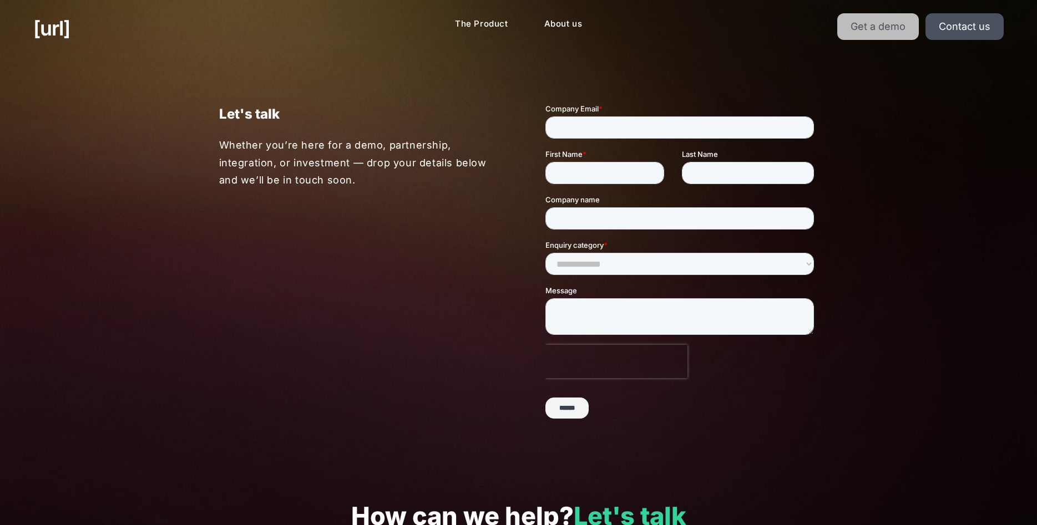 The image size is (1037, 525). Describe the element at coordinates (356, 163) in the screenshot. I see `p: Whether you’re here for a demo, partnership, integration, or investment — drop your details below...` at that location.